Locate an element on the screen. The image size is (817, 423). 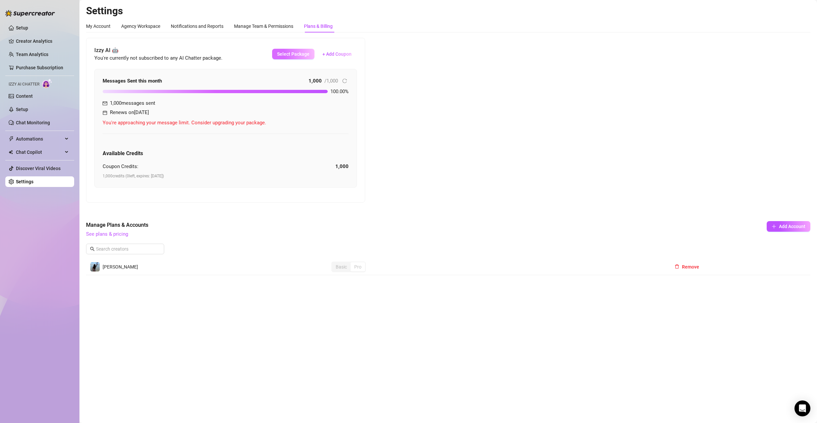
a: Team Analytics is located at coordinates (32, 54).